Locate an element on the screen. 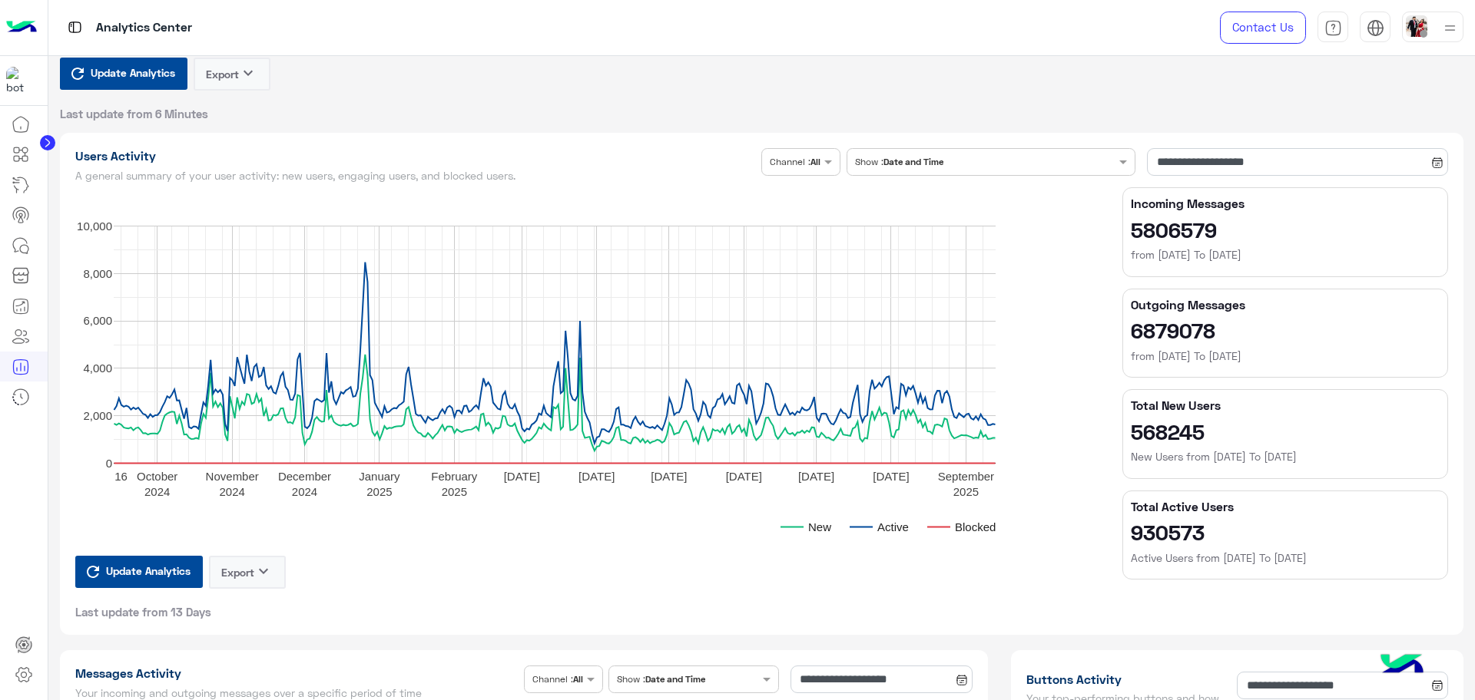 The image size is (1475, 700). text: February is located at coordinates (454, 476).